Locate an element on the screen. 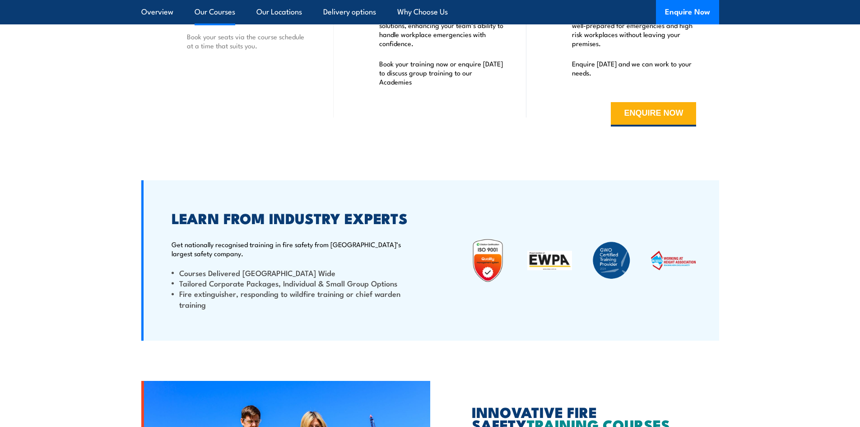 Image resolution: width=860 pixels, height=427 pixels. h2: LEARN FROM INDUSTRY EXPERTS is located at coordinates (290, 218).